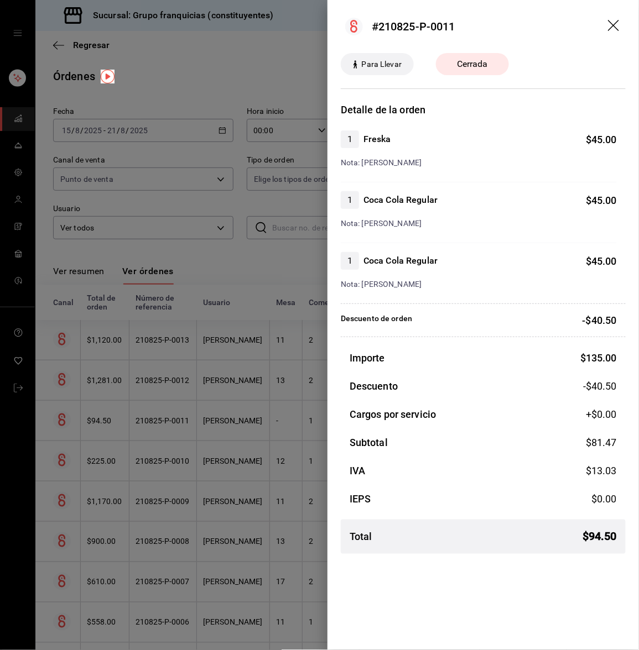 The height and width of the screenshot is (650, 639). What do you see at coordinates (598, 358) in the screenshot?
I see `span: $ 135.00` at bounding box center [598, 358].